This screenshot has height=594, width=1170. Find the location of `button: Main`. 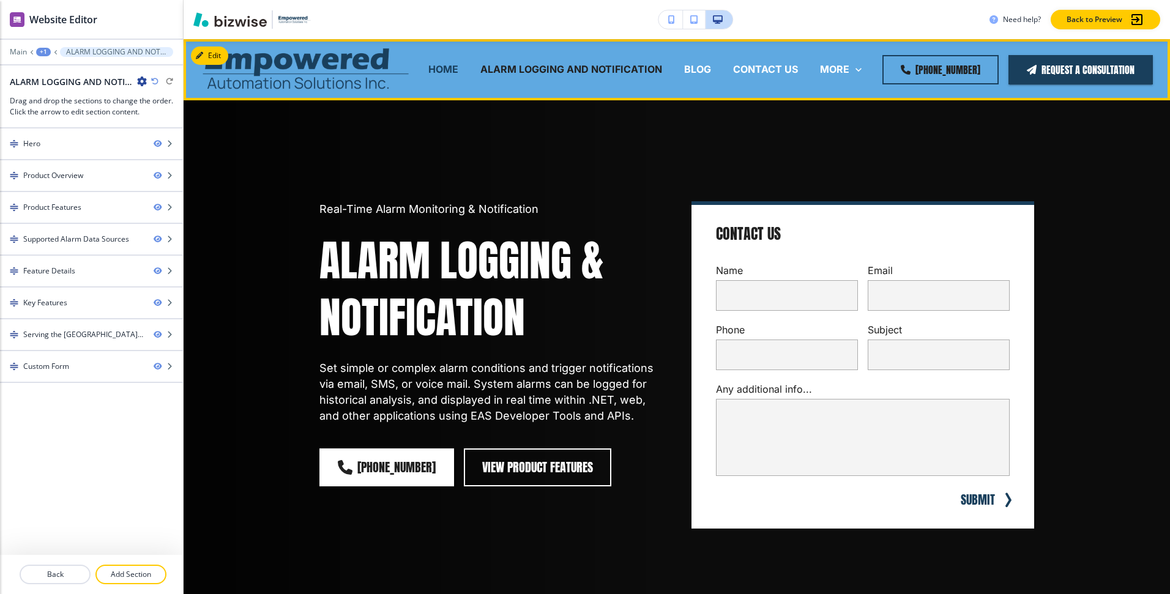

button: Main is located at coordinates (18, 52).